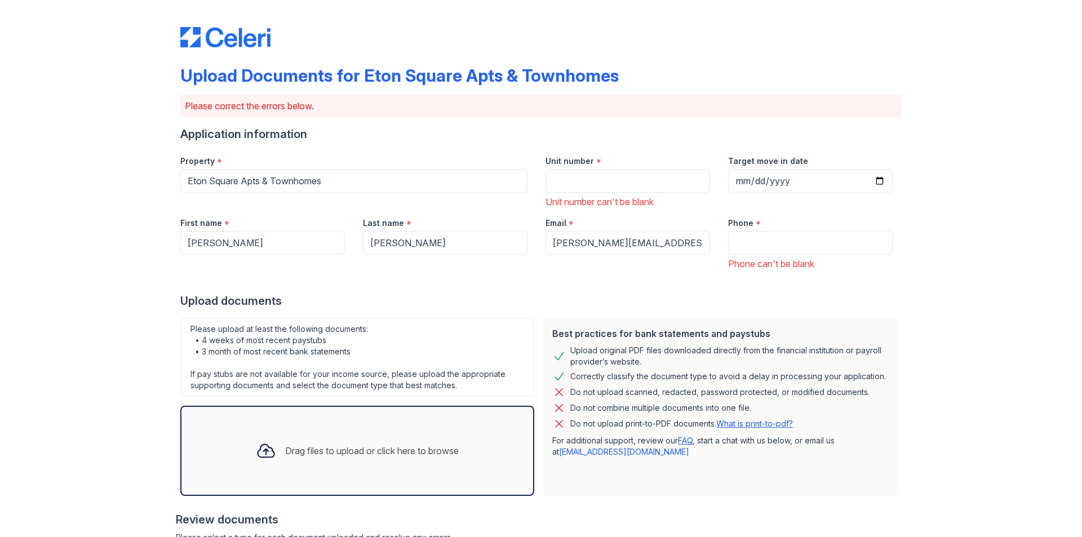 The image size is (1082, 537). I want to click on p: Please correct the errors below., so click(541, 106).